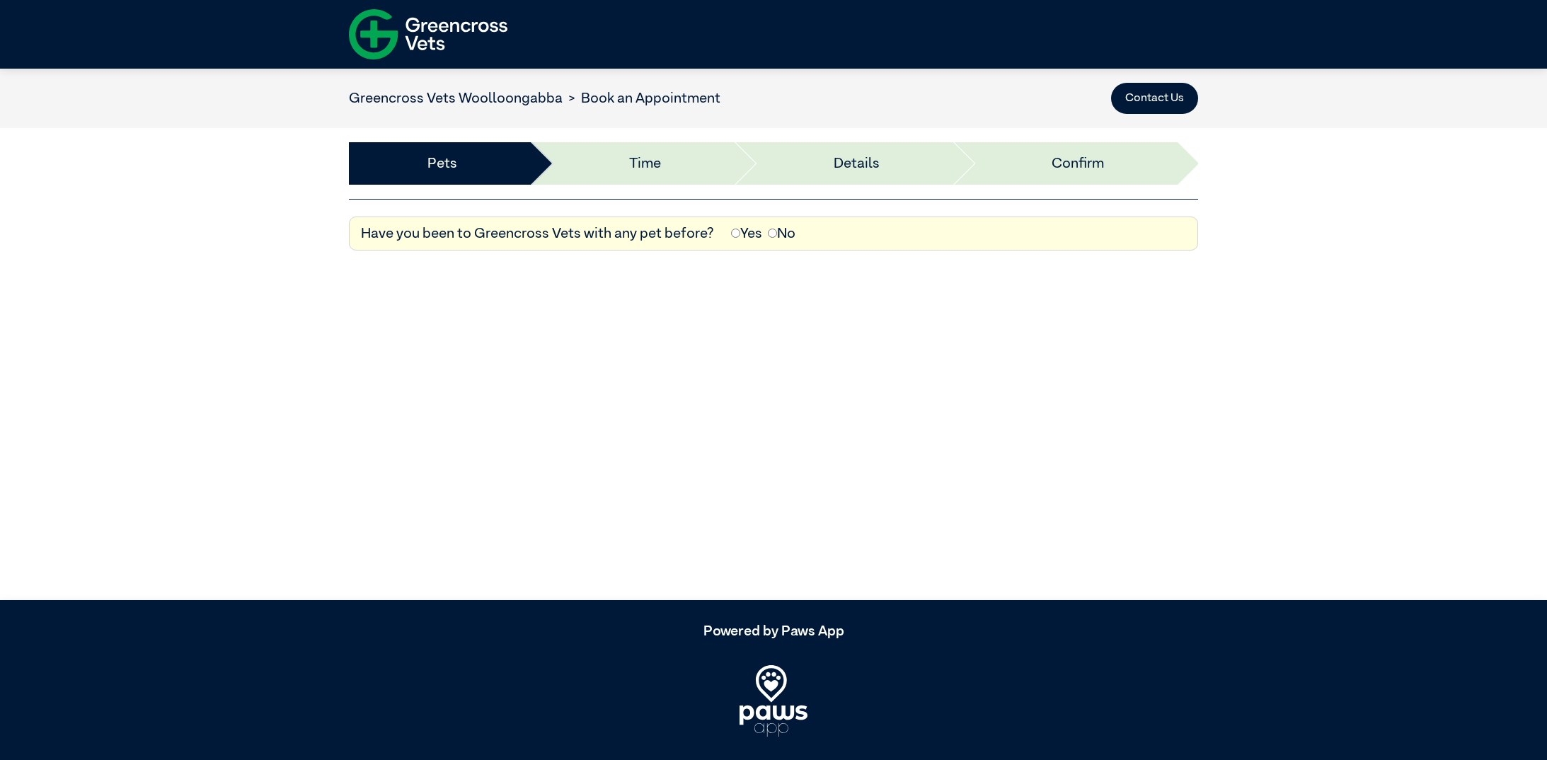  What do you see at coordinates (774, 701) in the screenshot?
I see `img: PawsApp` at bounding box center [774, 701].